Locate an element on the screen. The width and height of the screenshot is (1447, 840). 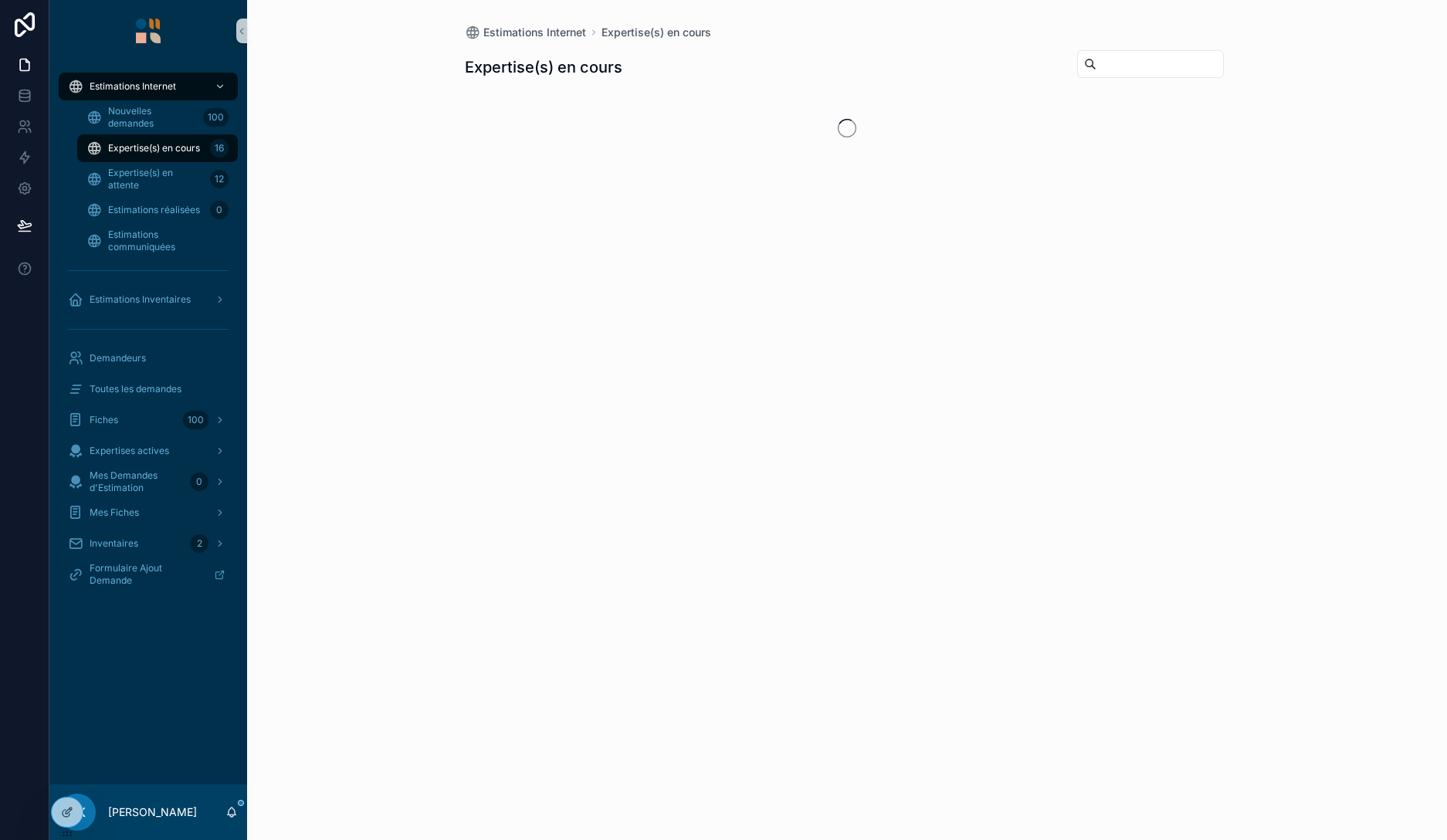
img: App logo is located at coordinates (148, 31).